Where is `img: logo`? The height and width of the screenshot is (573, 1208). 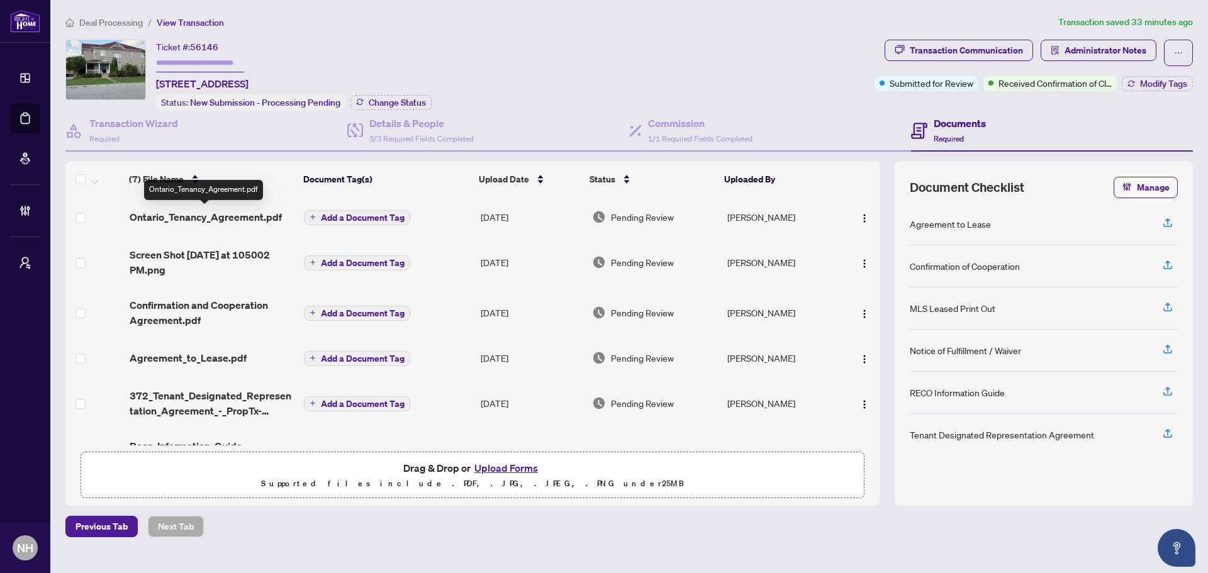
img: logo is located at coordinates (25, 21).